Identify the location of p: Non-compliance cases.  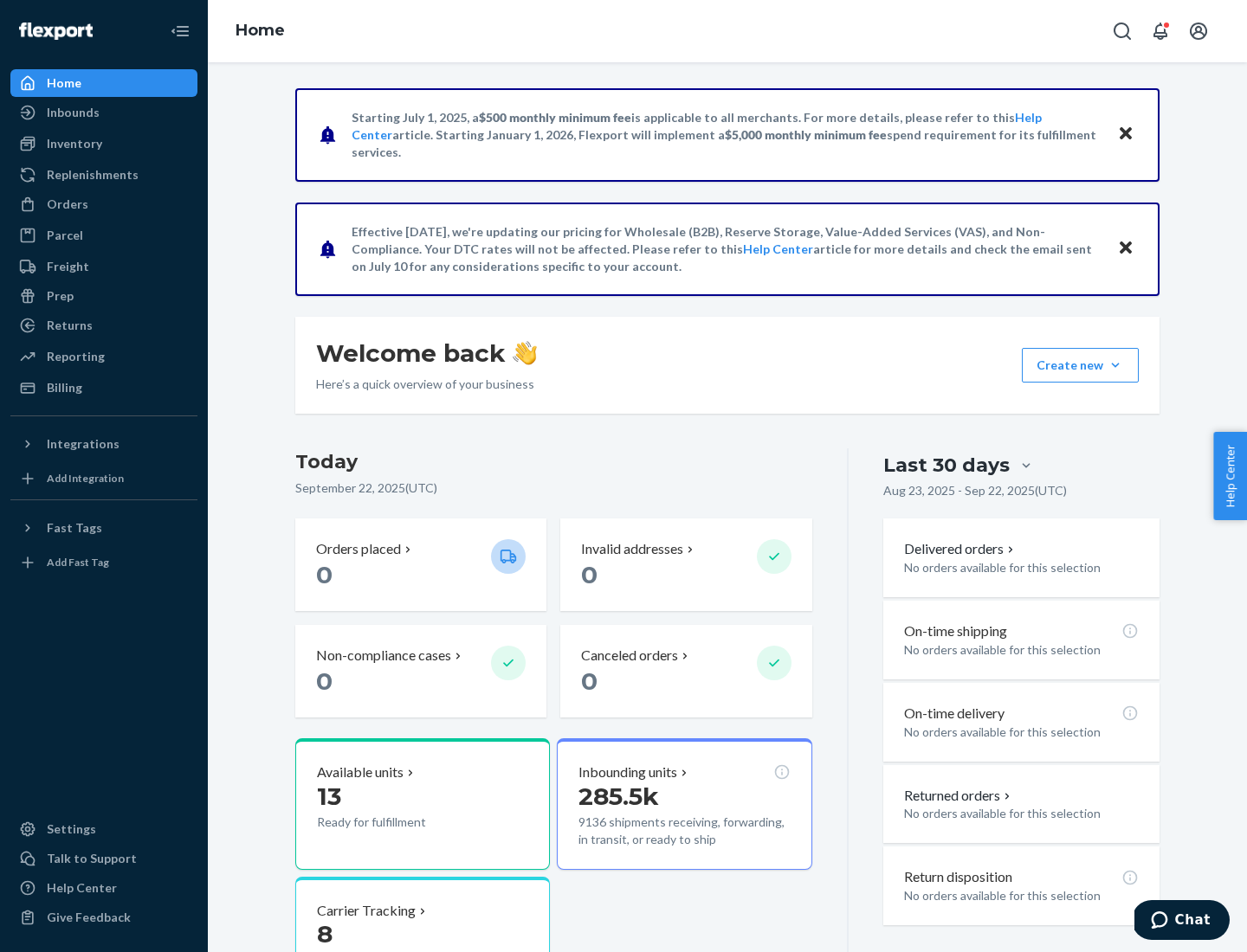
(384, 655).